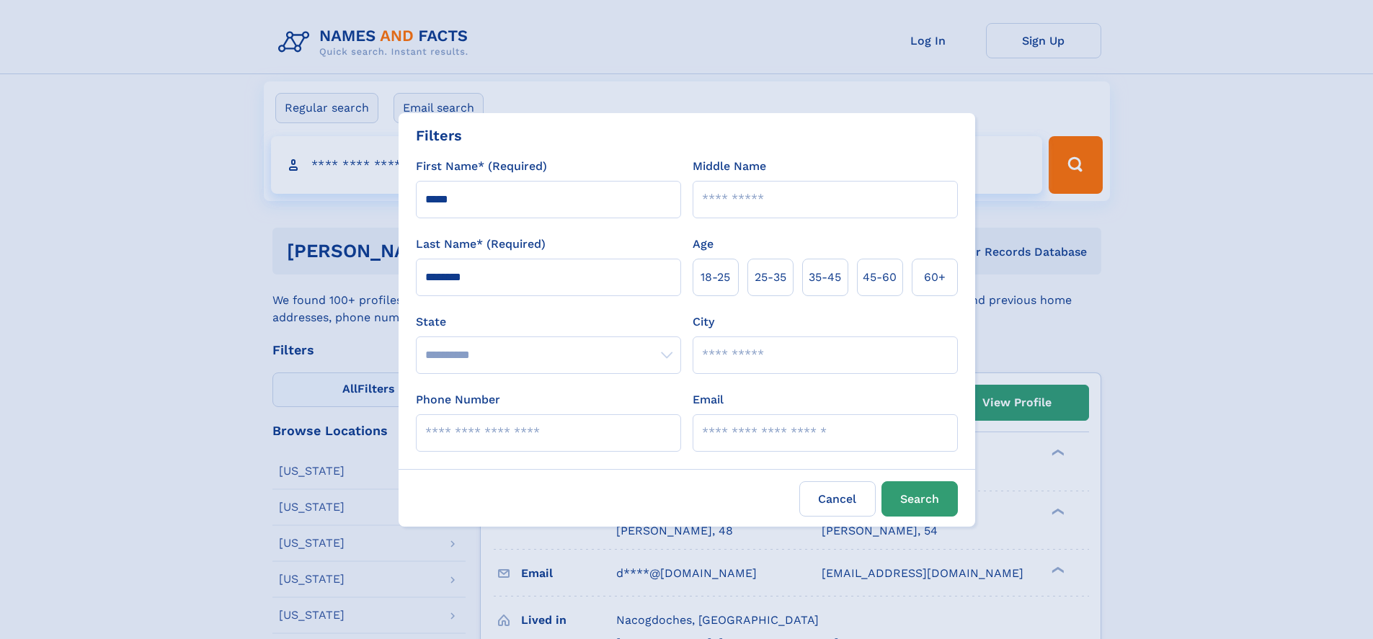 The image size is (1373, 639). What do you see at coordinates (920, 499) in the screenshot?
I see `button: Search` at bounding box center [920, 499].